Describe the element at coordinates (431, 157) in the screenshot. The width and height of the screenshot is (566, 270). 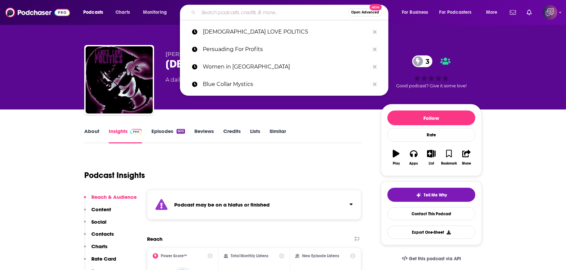
I see `button: List` at that location.